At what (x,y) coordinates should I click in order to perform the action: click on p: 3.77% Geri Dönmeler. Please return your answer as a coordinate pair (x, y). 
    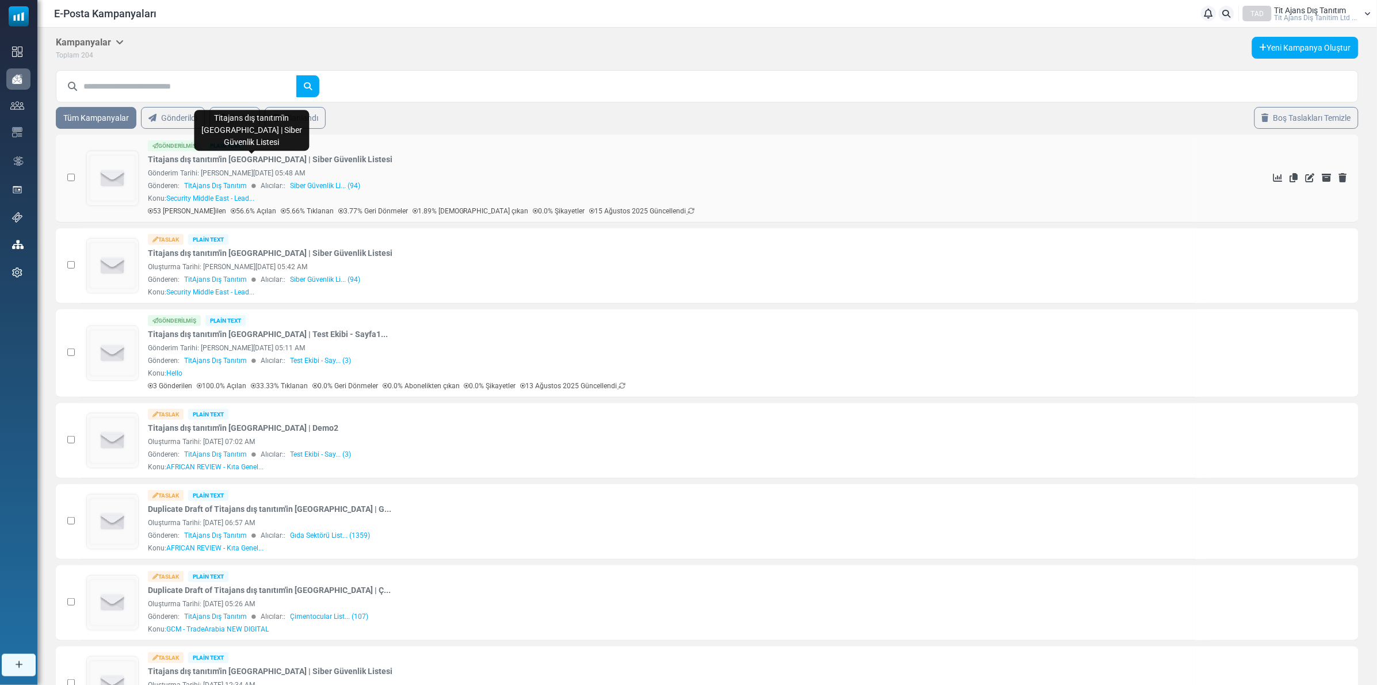
    Looking at the image, I should click on (373, 211).